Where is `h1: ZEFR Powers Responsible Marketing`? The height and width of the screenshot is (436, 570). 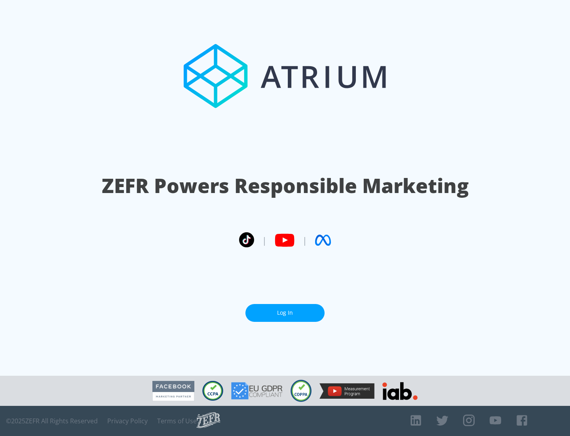 h1: ZEFR Powers Responsible Marketing is located at coordinates (285, 185).